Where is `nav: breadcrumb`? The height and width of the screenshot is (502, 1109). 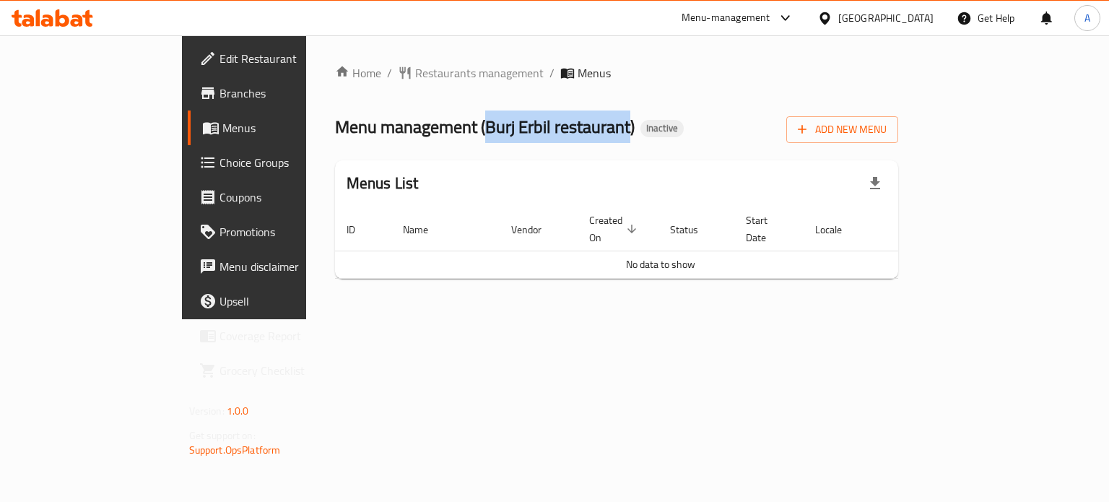 nav: breadcrumb is located at coordinates (616, 73).